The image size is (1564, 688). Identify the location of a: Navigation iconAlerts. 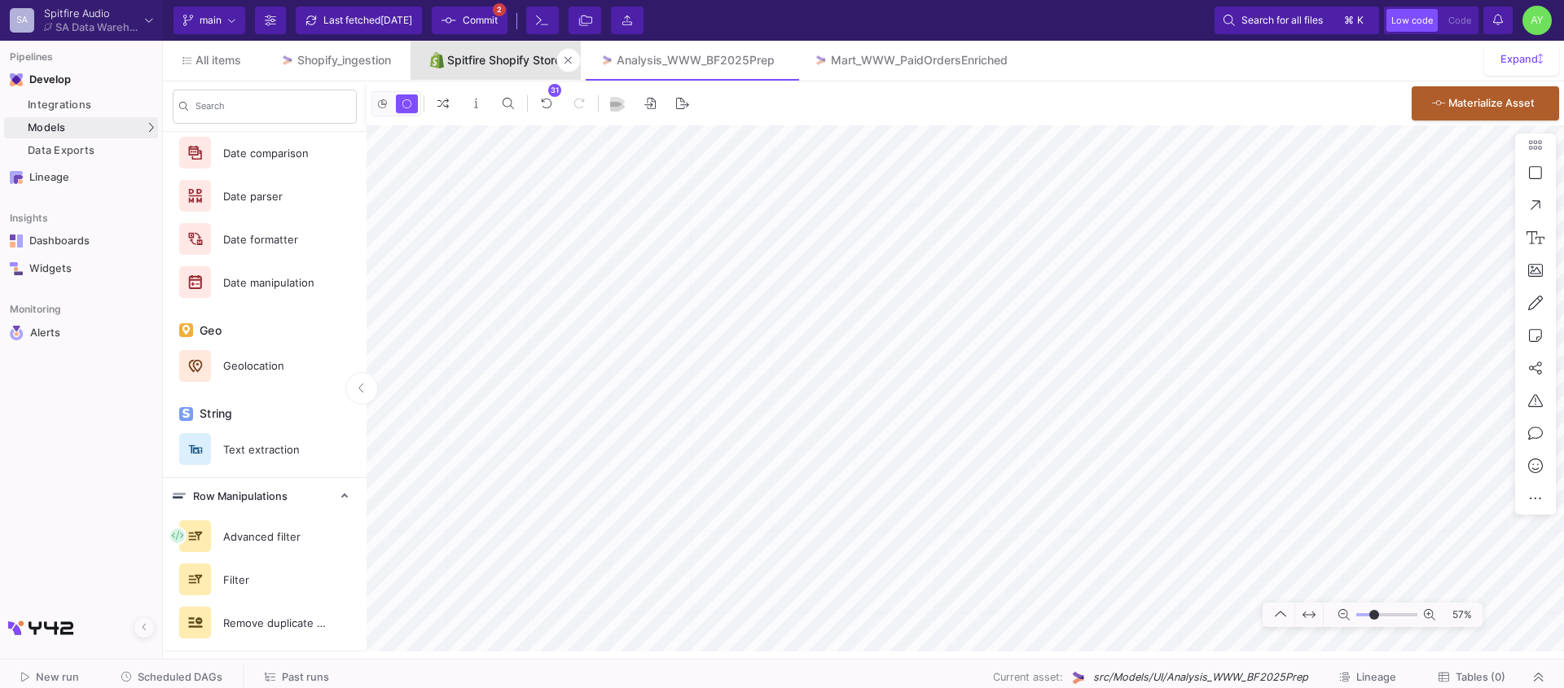
(81, 333).